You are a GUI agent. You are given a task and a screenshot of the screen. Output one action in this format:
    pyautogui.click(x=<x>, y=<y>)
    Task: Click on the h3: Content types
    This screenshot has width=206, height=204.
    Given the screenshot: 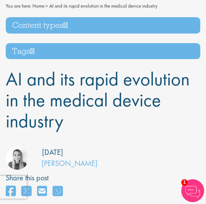 What is the action you would take?
    pyautogui.click(x=103, y=25)
    